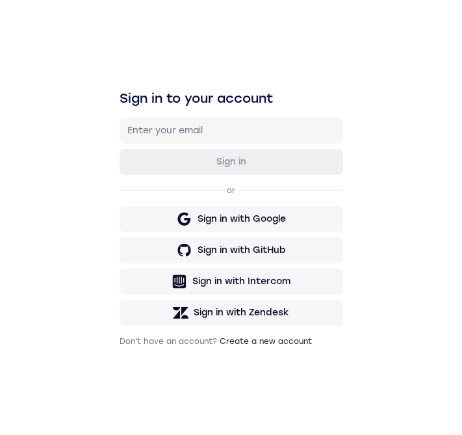 Image resolution: width=462 pixels, height=435 pixels. Describe the element at coordinates (241, 282) in the screenshot. I see `div: Sign in with Intercom` at that location.